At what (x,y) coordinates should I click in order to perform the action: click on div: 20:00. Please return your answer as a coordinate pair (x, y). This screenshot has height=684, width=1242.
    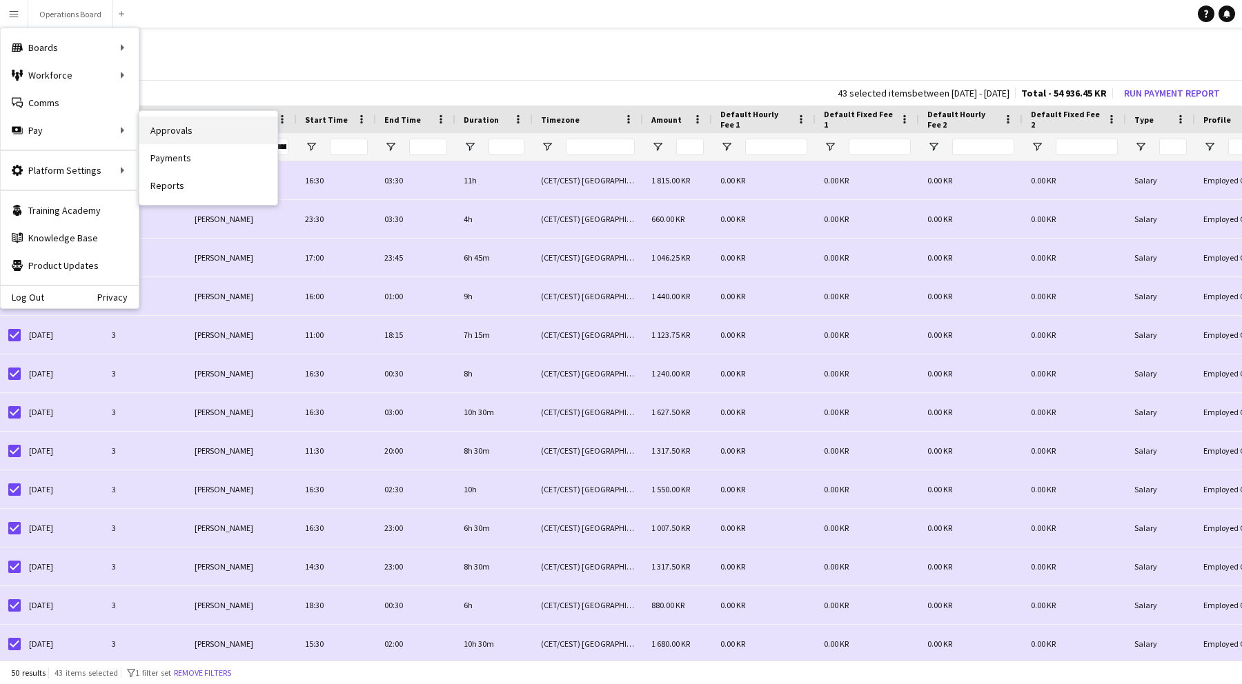
    Looking at the image, I should click on (415, 451).